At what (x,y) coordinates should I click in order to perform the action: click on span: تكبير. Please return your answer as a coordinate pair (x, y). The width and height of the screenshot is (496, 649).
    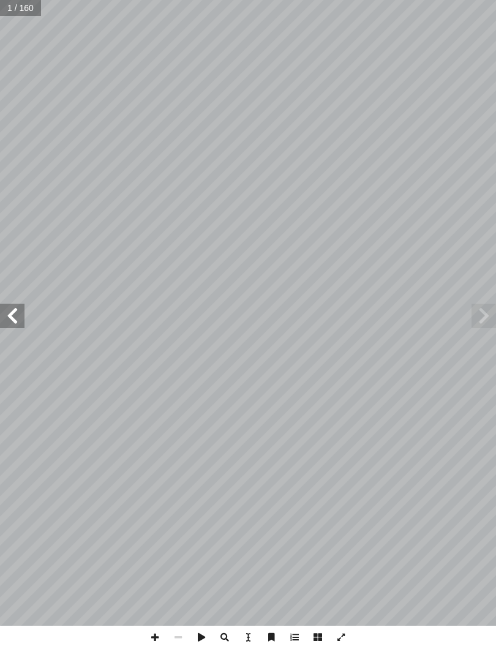
    Looking at the image, I should click on (155, 638).